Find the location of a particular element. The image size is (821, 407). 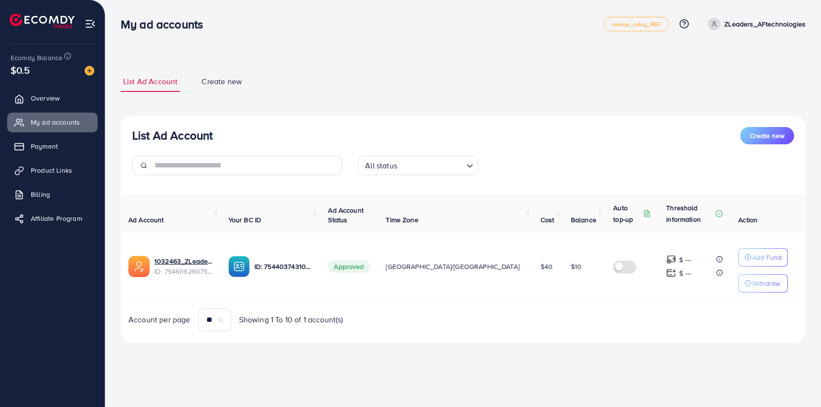

p: ZLeaders_AFtechnologies is located at coordinates (765, 24).